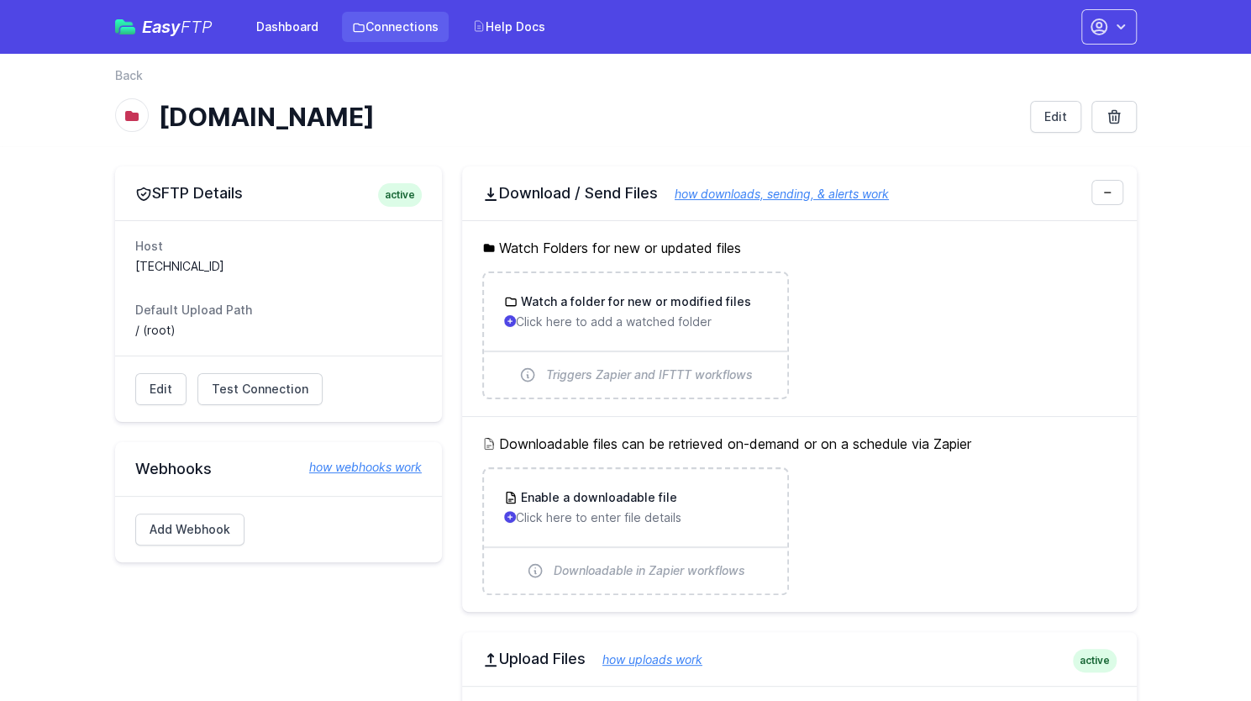 This screenshot has height=701, width=1251. What do you see at coordinates (649, 375) in the screenshot?
I see `span: Triggers Zapier and IFTTT workflows` at bounding box center [649, 375].